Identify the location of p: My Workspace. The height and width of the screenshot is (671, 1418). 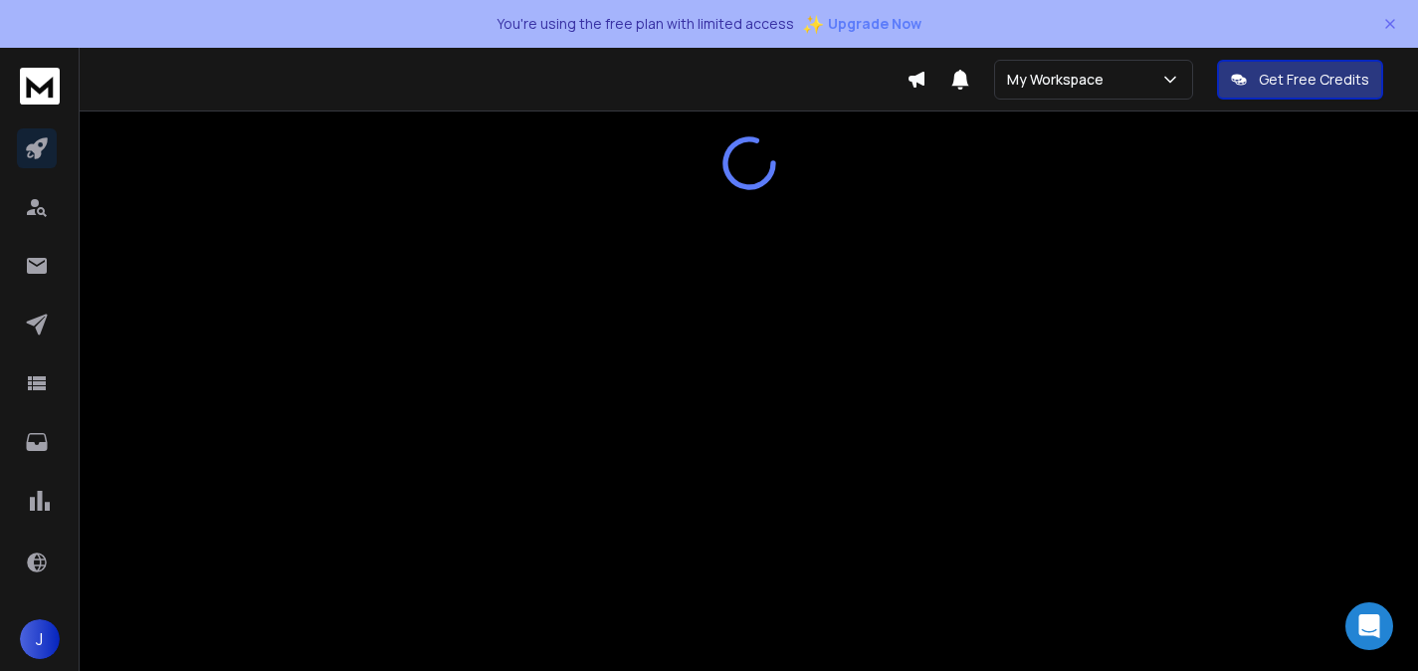
(1059, 80).